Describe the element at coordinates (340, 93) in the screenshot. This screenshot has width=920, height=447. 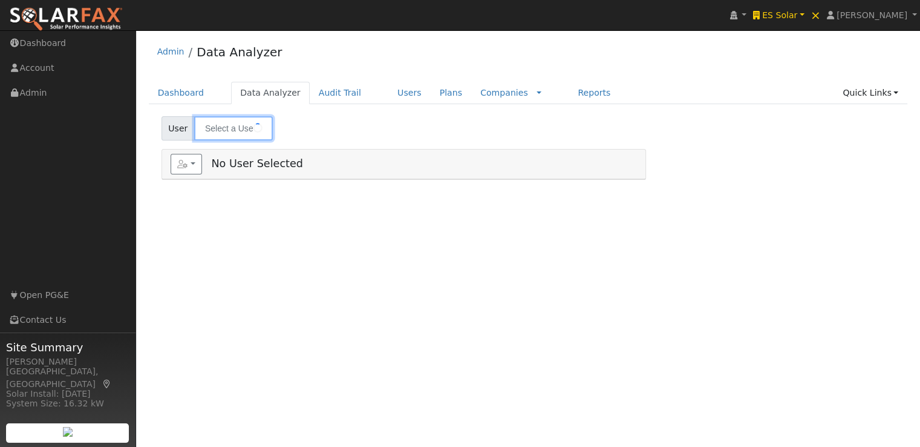
I see `a: Audit Trail` at that location.